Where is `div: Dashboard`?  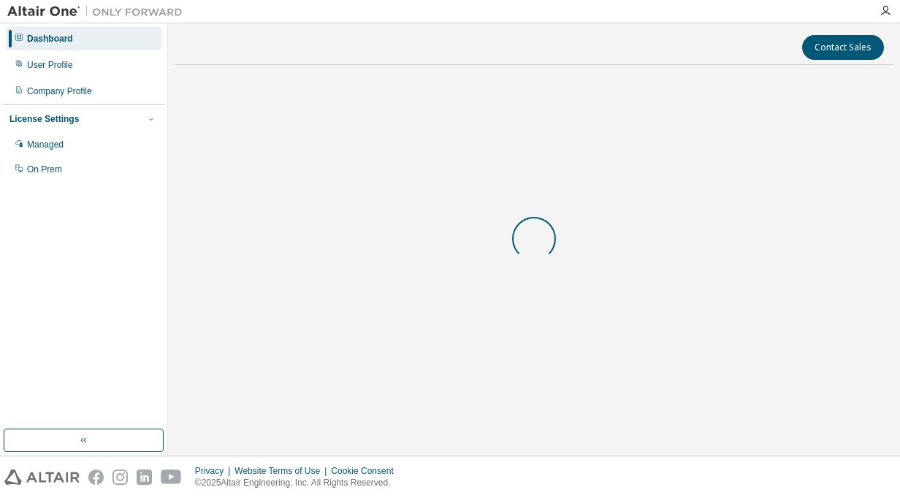 div: Dashboard is located at coordinates (50, 39).